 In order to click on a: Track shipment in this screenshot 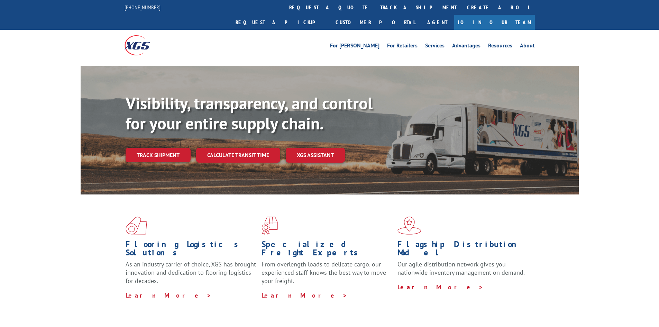, I will do `click(158, 155)`.